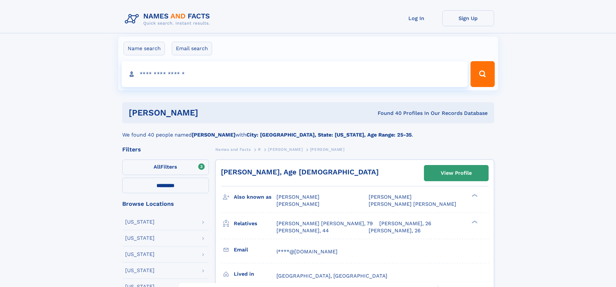 The height and width of the screenshot is (287, 616). Describe the element at coordinates (308, 131) in the screenshot. I see `div: We found 40 people named with .` at that location.